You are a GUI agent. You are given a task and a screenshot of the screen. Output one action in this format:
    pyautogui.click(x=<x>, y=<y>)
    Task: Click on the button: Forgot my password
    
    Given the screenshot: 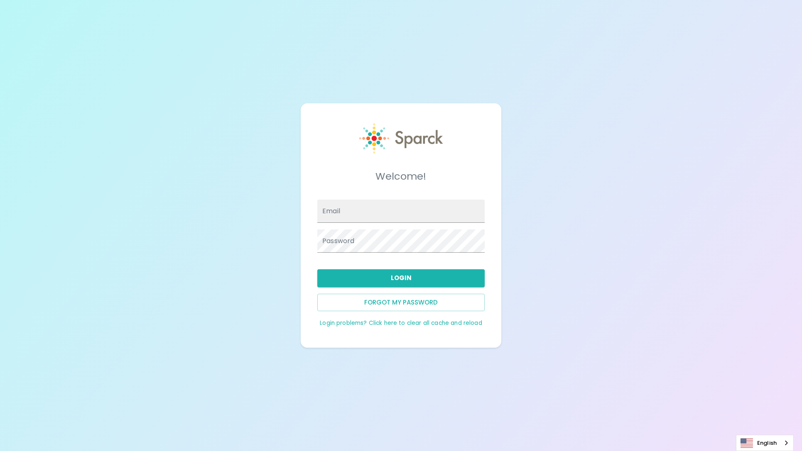 What is the action you would take?
    pyautogui.click(x=401, y=303)
    